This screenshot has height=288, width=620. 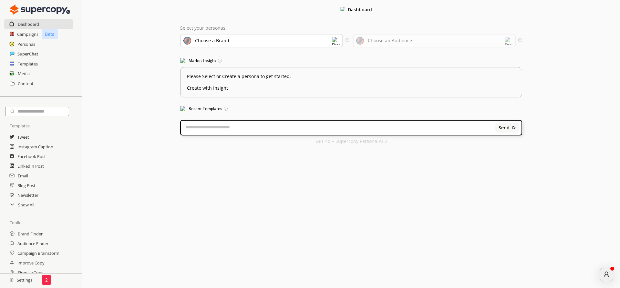 What do you see at coordinates (30, 234) in the screenshot?
I see `a: Brand Finder` at bounding box center [30, 234].